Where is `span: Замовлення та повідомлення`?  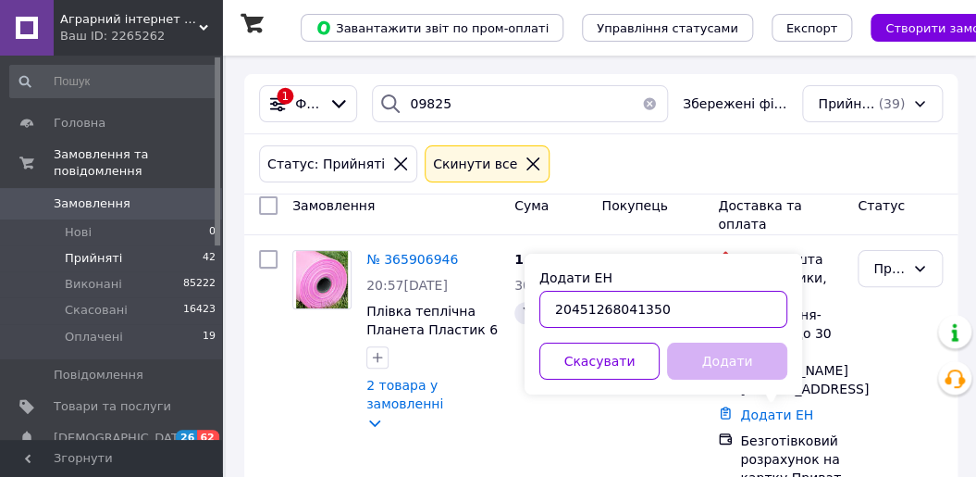 span: Замовлення та повідомлення is located at coordinates (138, 163).